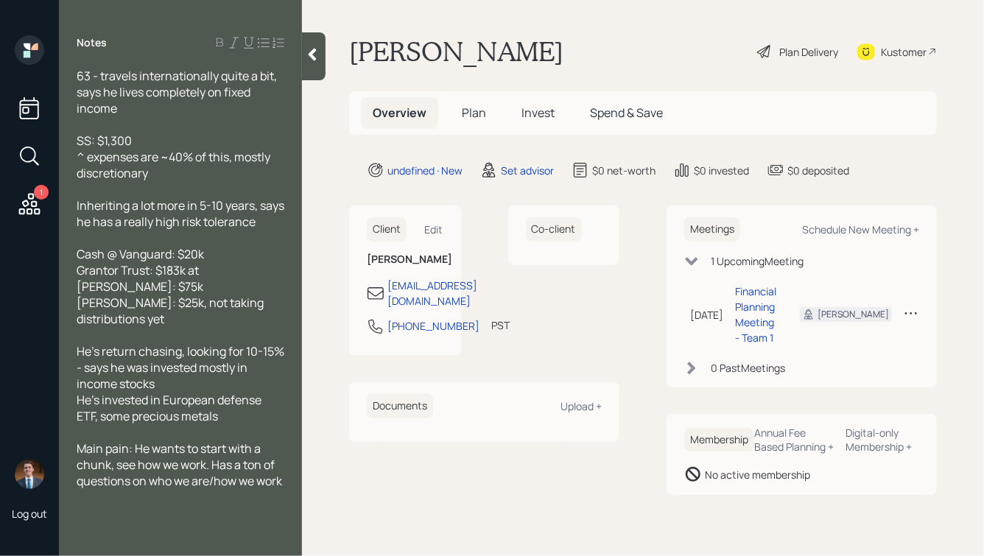  What do you see at coordinates (473, 113) in the screenshot?
I see `span: Plan` at bounding box center [473, 113].